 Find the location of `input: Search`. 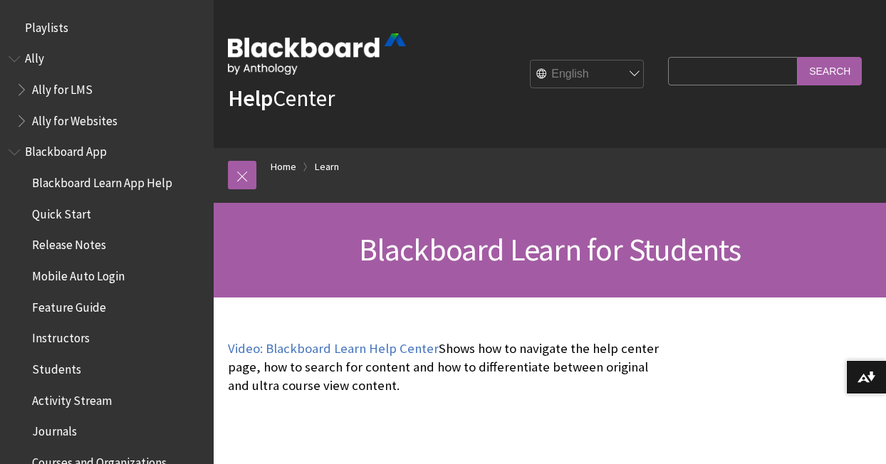

input: Search is located at coordinates (829, 70).